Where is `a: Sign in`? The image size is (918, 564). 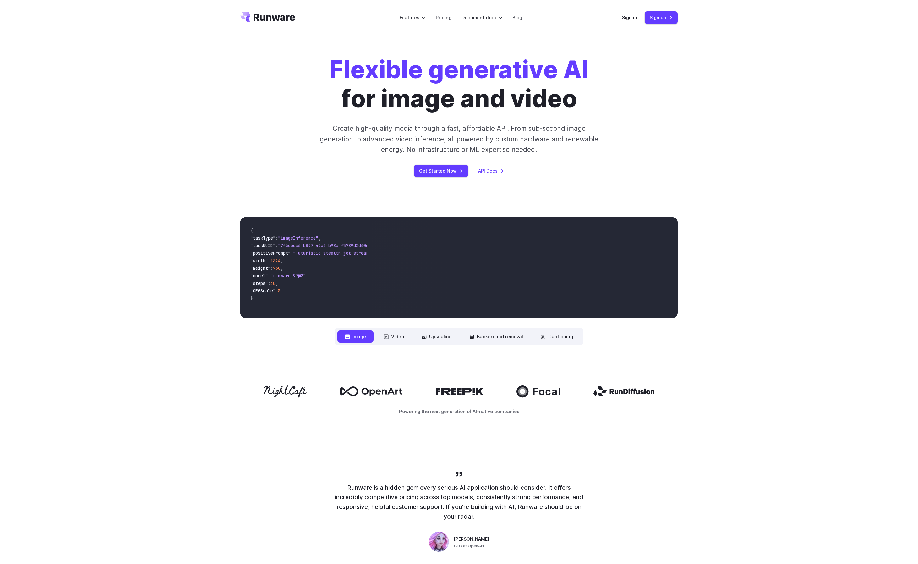
a: Sign in is located at coordinates (630, 17).